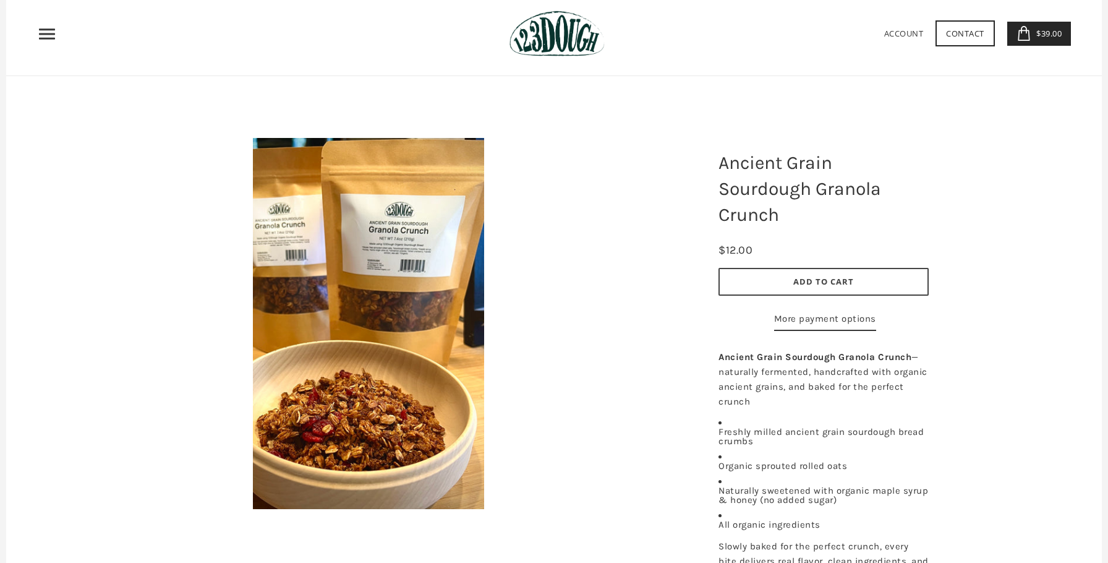 Image resolution: width=1108 pixels, height=563 pixels. I want to click on span: Add to Cart, so click(824, 281).